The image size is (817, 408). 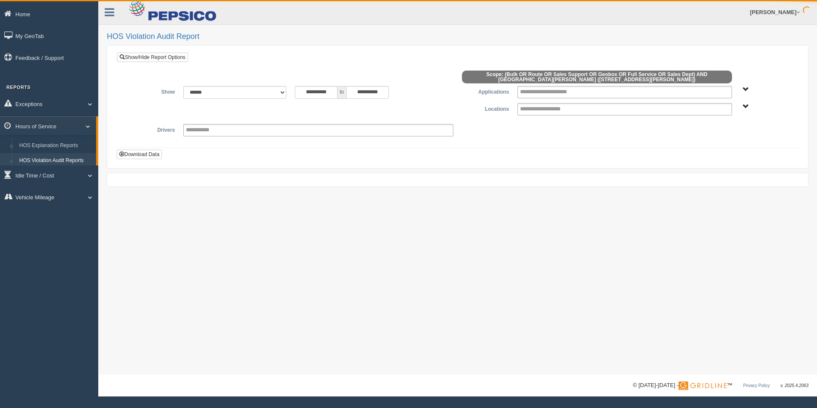 I want to click on a: Privacy Policy, so click(x=757, y=385).